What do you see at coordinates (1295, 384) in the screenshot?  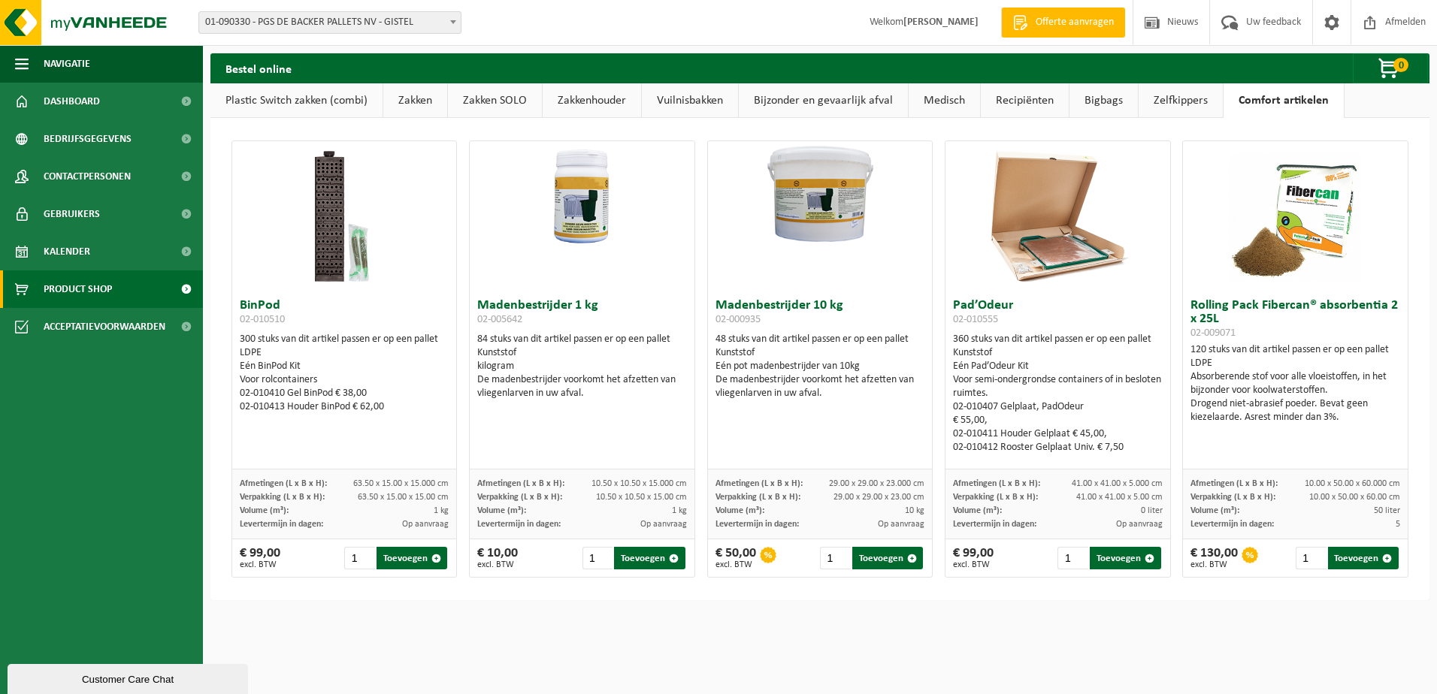 I see `div: 120 stuks van dit artikel passen er op een pallet` at bounding box center [1295, 384].